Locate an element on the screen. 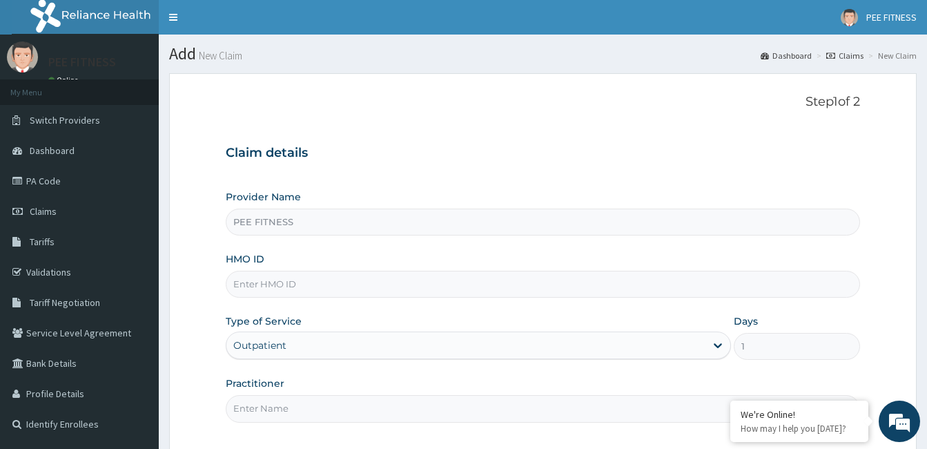 This screenshot has width=927, height=449. a: Dashboard is located at coordinates (786, 55).